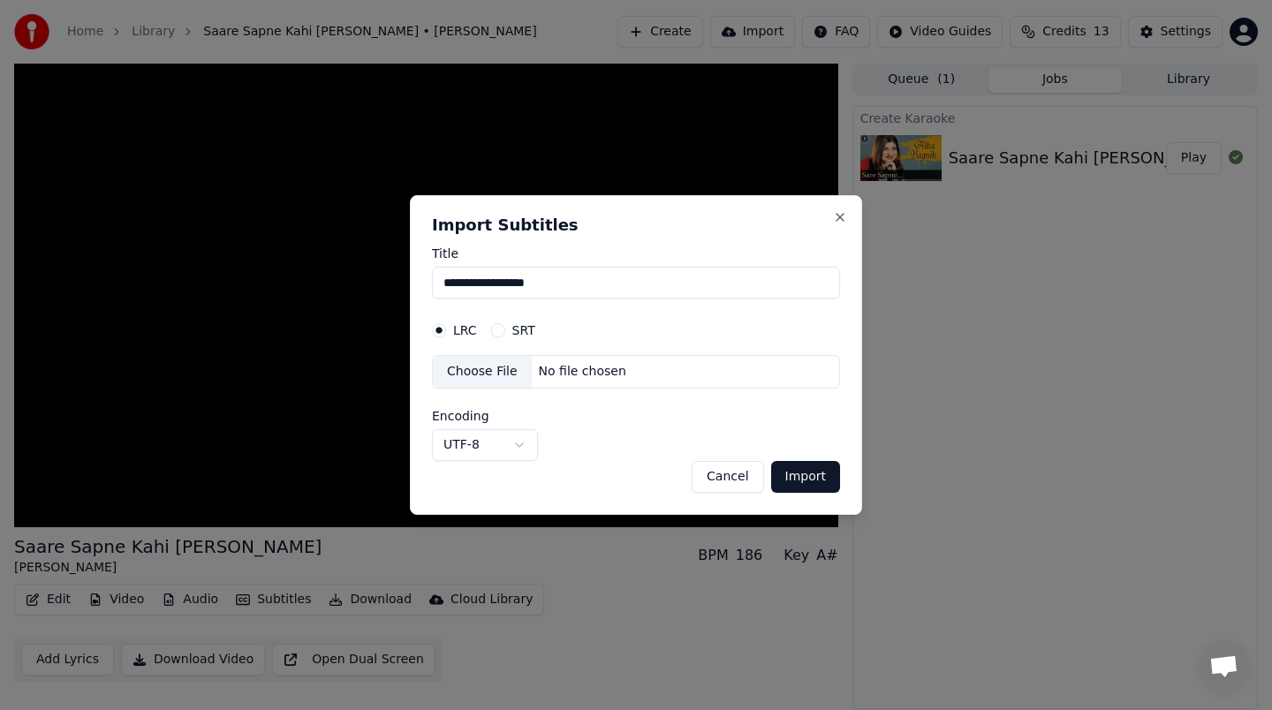  What do you see at coordinates (482, 372) in the screenshot?
I see `div: Choose File` at bounding box center [482, 372].